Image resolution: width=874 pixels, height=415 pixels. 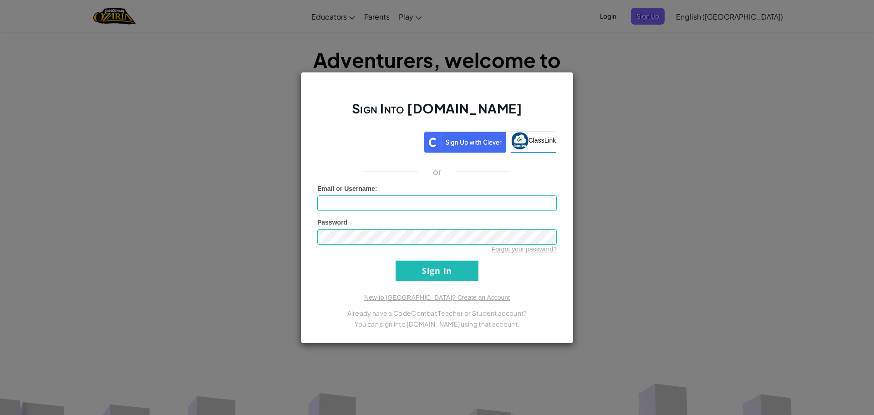 What do you see at coordinates (437, 172) in the screenshot?
I see `p: or` at bounding box center [437, 172].